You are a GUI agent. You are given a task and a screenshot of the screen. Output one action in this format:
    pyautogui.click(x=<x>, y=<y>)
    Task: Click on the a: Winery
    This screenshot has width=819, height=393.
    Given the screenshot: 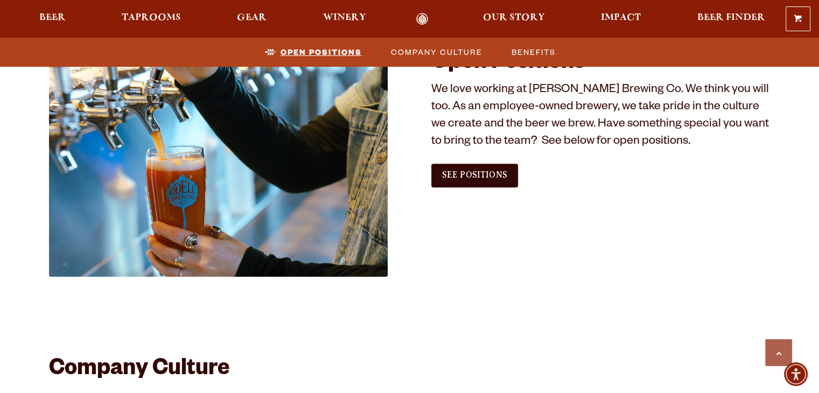 What is the action you would take?
    pyautogui.click(x=345, y=19)
    